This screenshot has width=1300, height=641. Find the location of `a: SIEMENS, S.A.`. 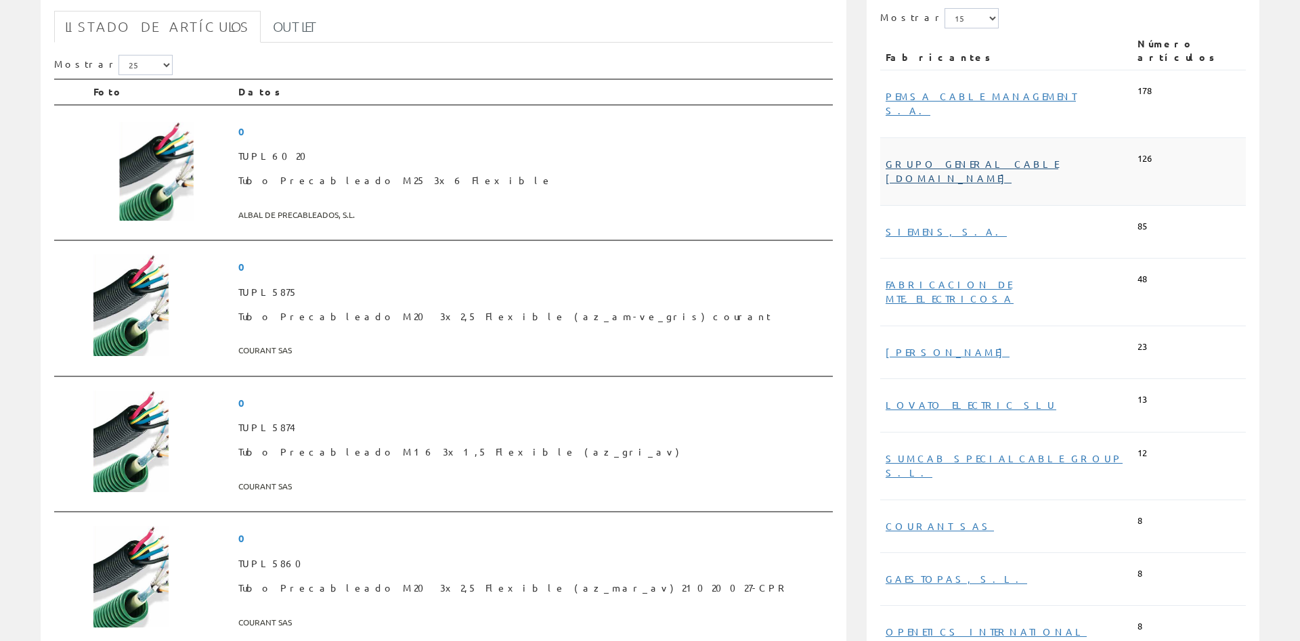

a: SIEMENS, S.A. is located at coordinates (946, 232).